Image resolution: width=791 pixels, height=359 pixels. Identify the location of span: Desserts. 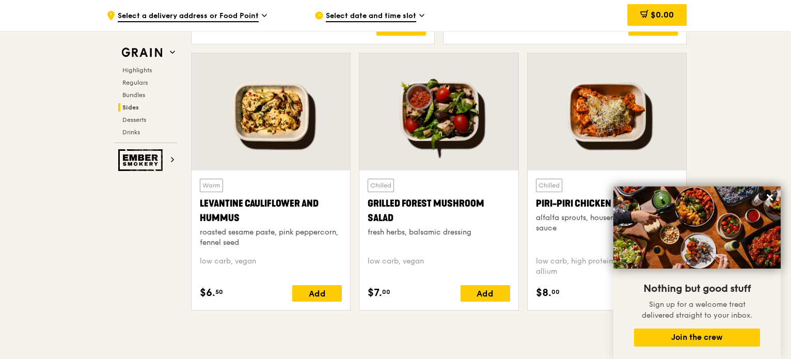
(134, 120).